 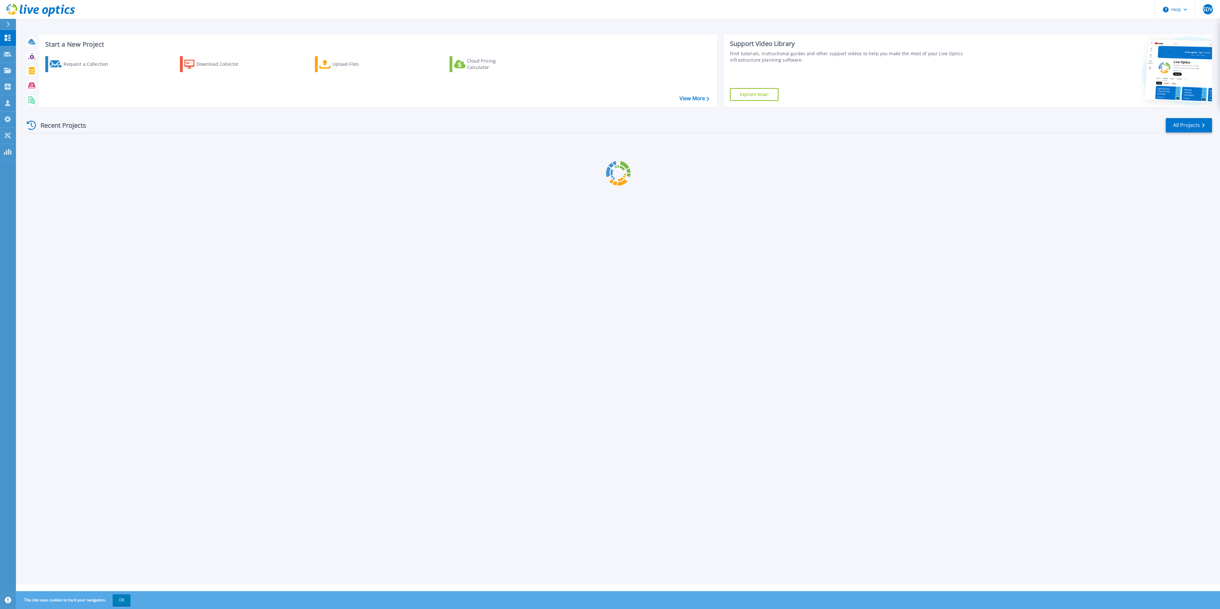 I want to click on a: Explore Now!, so click(x=754, y=94).